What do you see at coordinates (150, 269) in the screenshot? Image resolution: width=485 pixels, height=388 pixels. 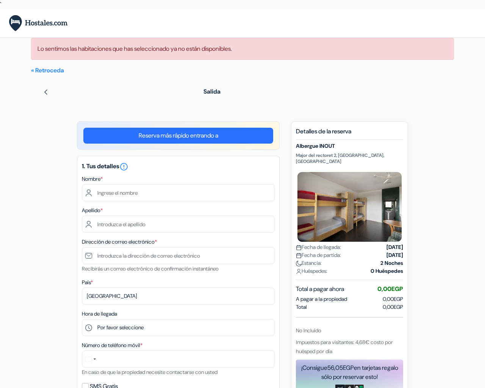 I see `small: Recibirás un correo electrónico de confirmación instantáneo` at bounding box center [150, 269].